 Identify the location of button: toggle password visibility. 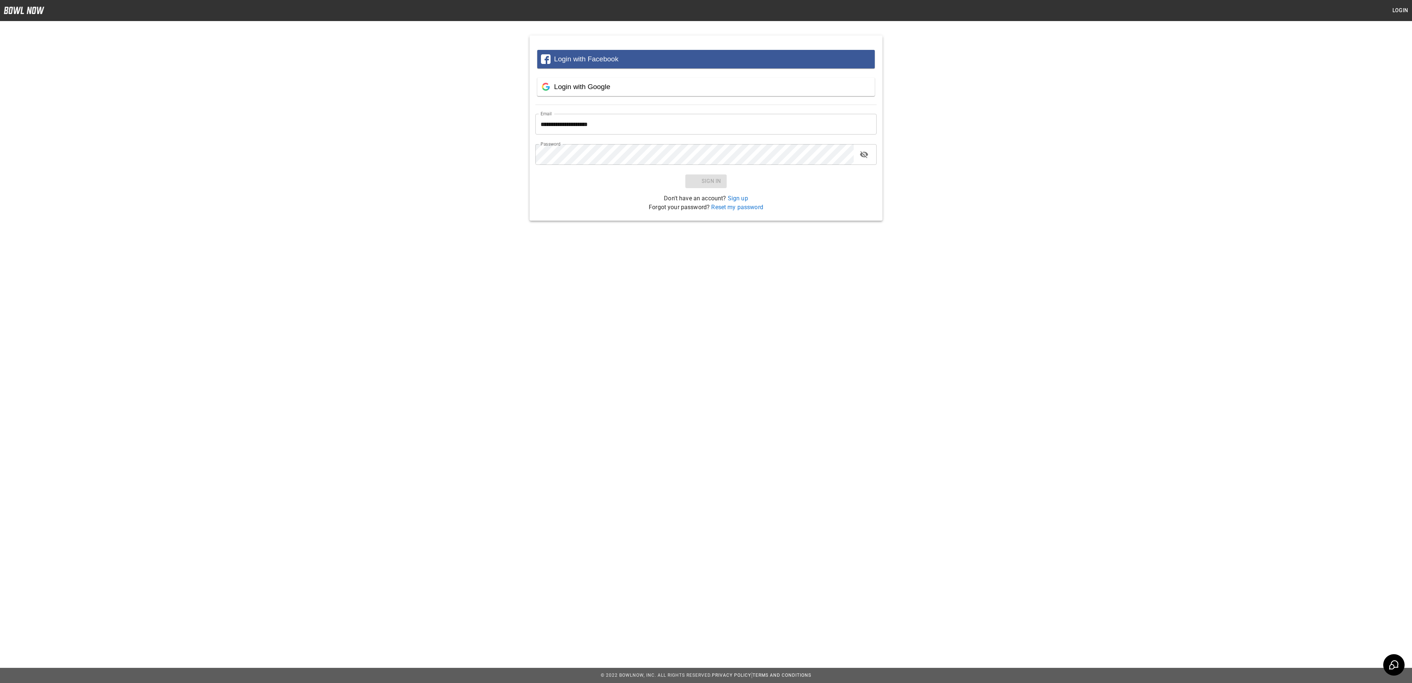
(864, 154).